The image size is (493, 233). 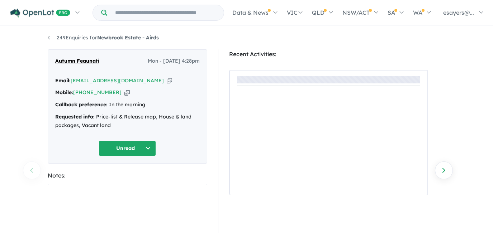 I want to click on strong: Email:, so click(x=63, y=81).